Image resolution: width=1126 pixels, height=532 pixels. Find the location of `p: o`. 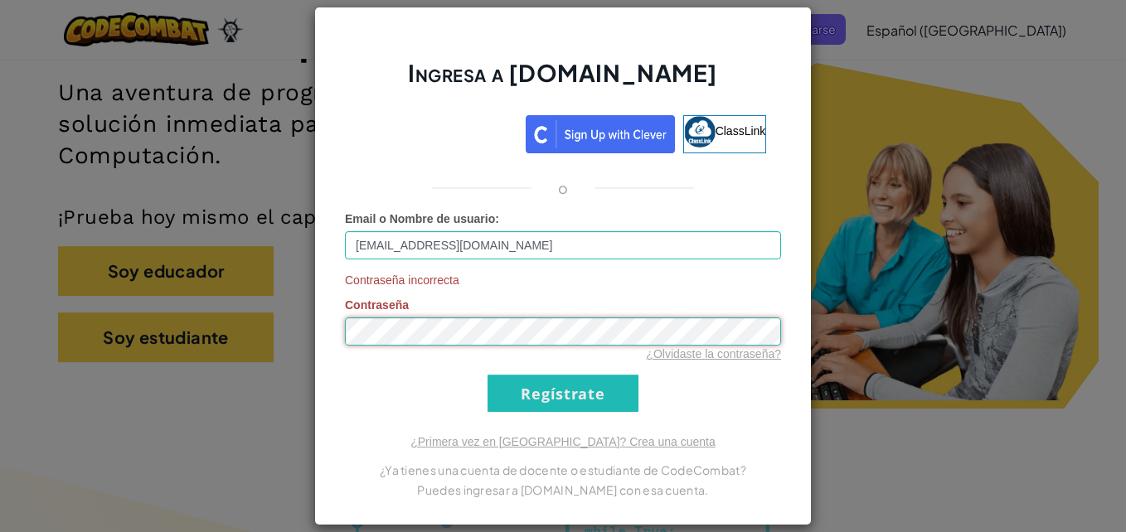

p: o is located at coordinates (563, 188).